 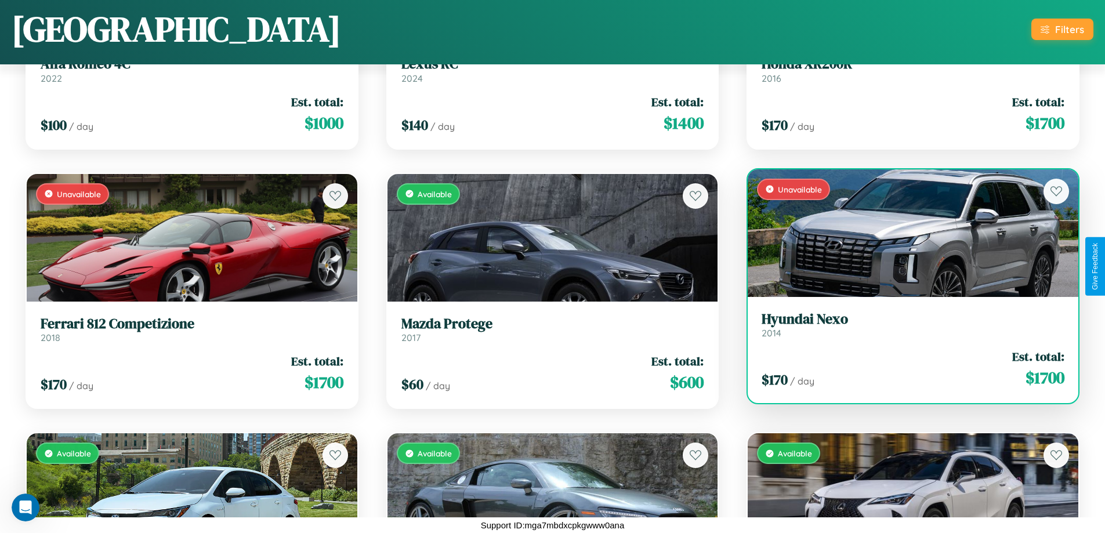 I want to click on span: $ 100, so click(x=53, y=125).